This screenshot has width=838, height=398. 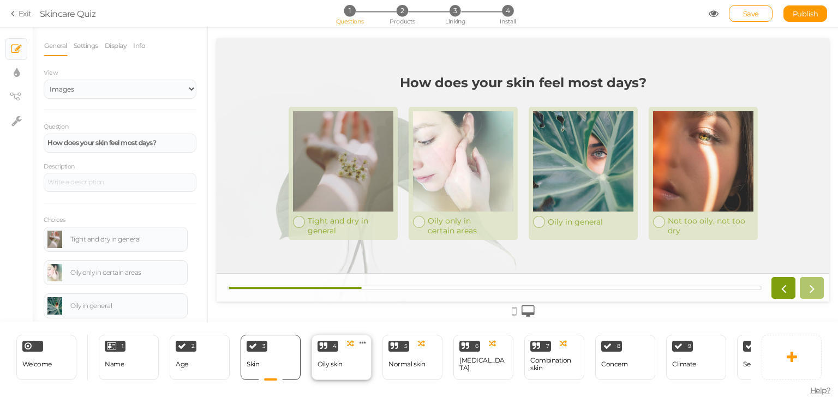 I want to click on div: 10 Sensitivity, so click(x=768, y=358).